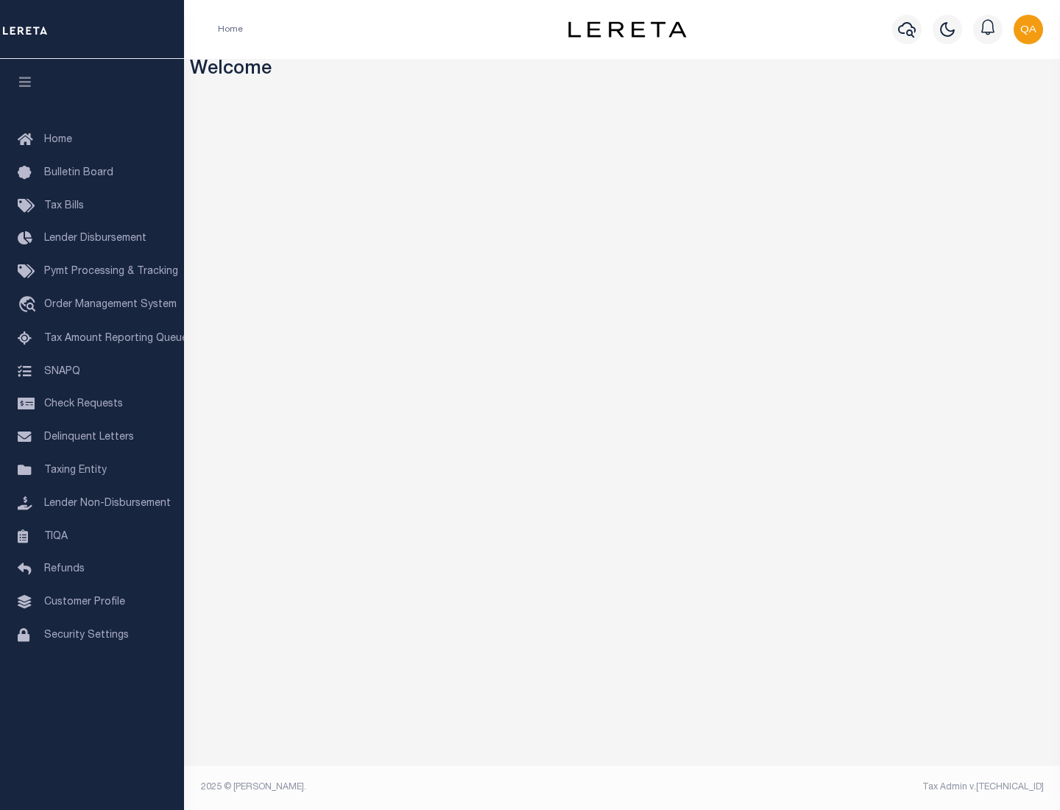 Image resolution: width=1060 pixels, height=810 pixels. What do you see at coordinates (56, 536) in the screenshot?
I see `span: TIQA` at bounding box center [56, 536].